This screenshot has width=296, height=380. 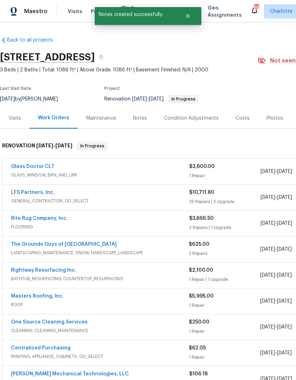 What do you see at coordinates (100, 330) in the screenshot?
I see `span: CLEANING, CLEANING_MAINTENANCE` at bounding box center [100, 330].